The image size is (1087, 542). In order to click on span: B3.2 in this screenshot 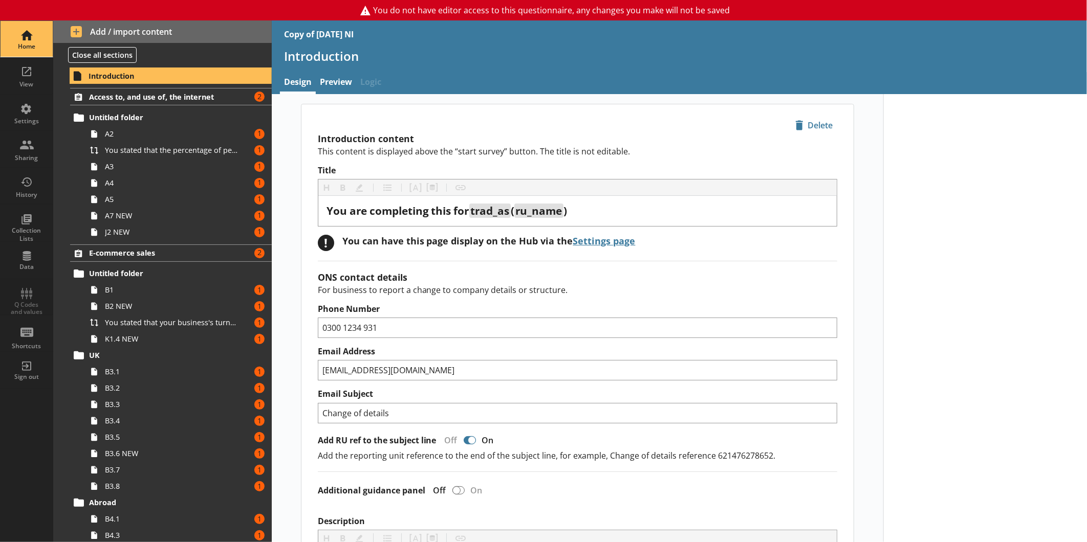, I will do `click(171, 388)`.